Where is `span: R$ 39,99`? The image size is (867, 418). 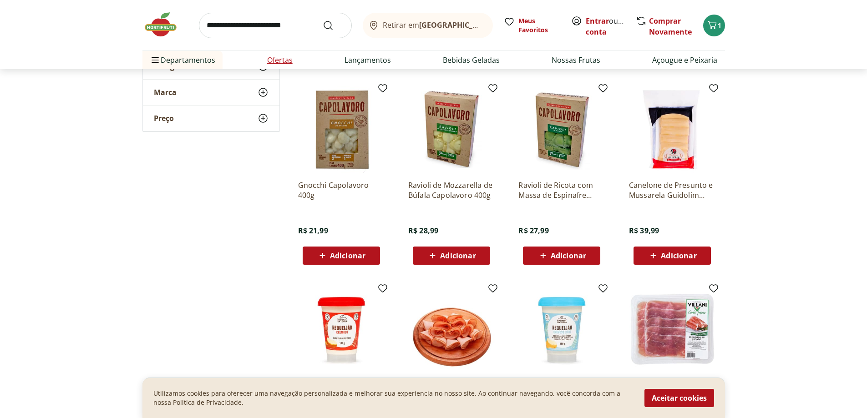 span: R$ 39,99 is located at coordinates (644, 231).